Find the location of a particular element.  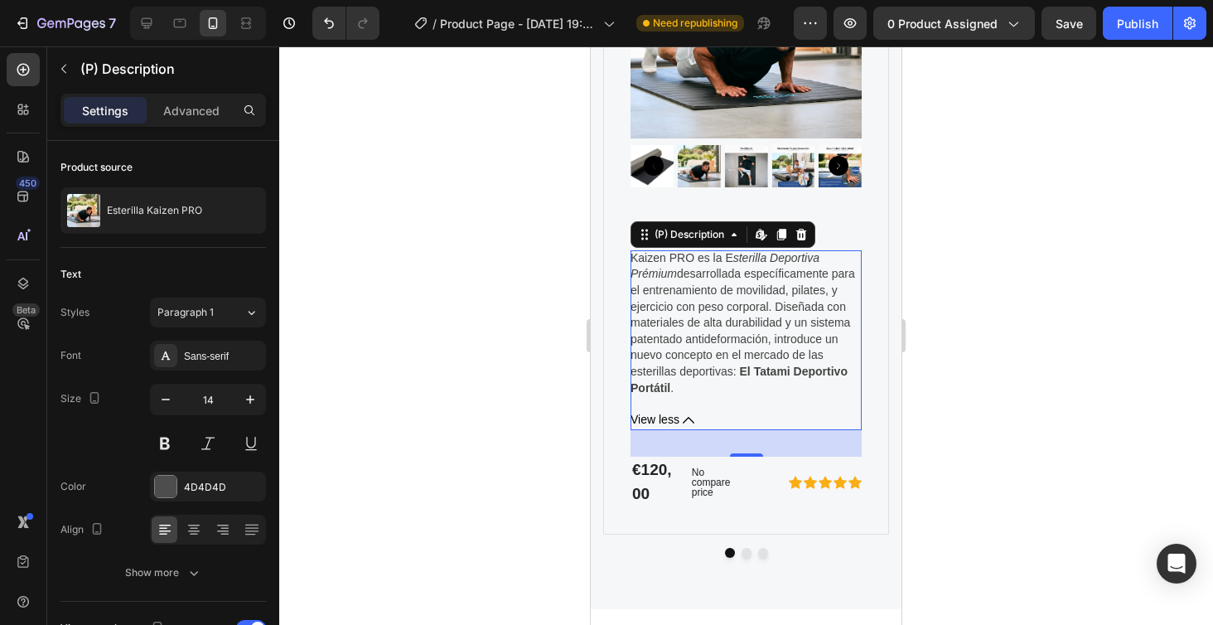

div: Text is located at coordinates (70, 274).